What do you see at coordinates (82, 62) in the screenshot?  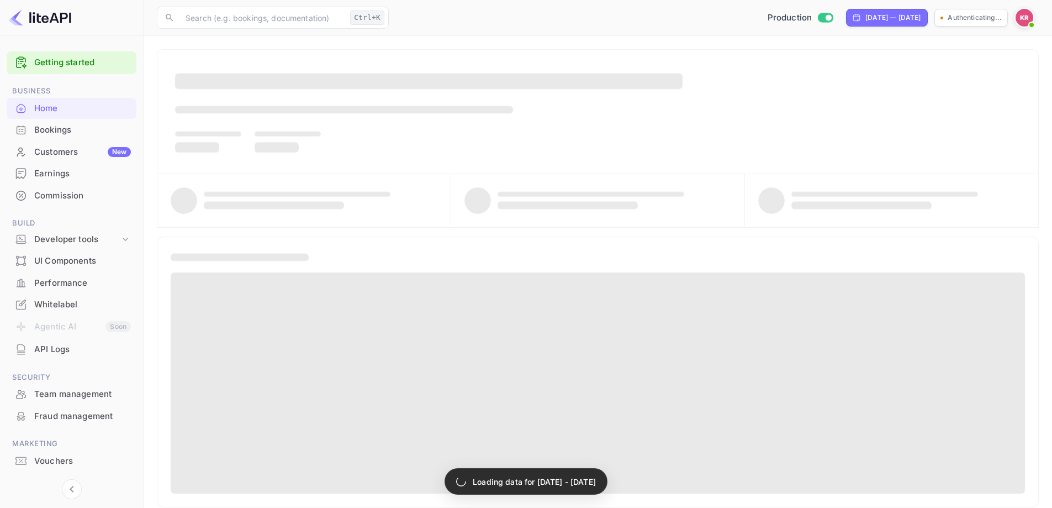 I see `a: Getting started` at bounding box center [82, 62].